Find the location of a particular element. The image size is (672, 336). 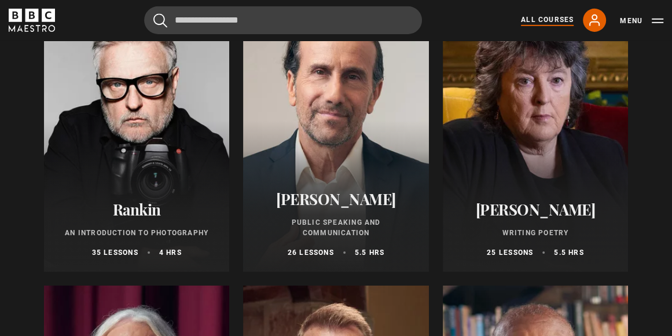

button: Toggle navigation is located at coordinates (641, 21).